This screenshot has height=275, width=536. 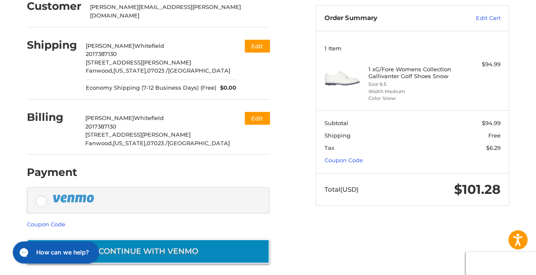 What do you see at coordinates (384, 18) in the screenshot?
I see `h3: Order Summary` at bounding box center [384, 18].